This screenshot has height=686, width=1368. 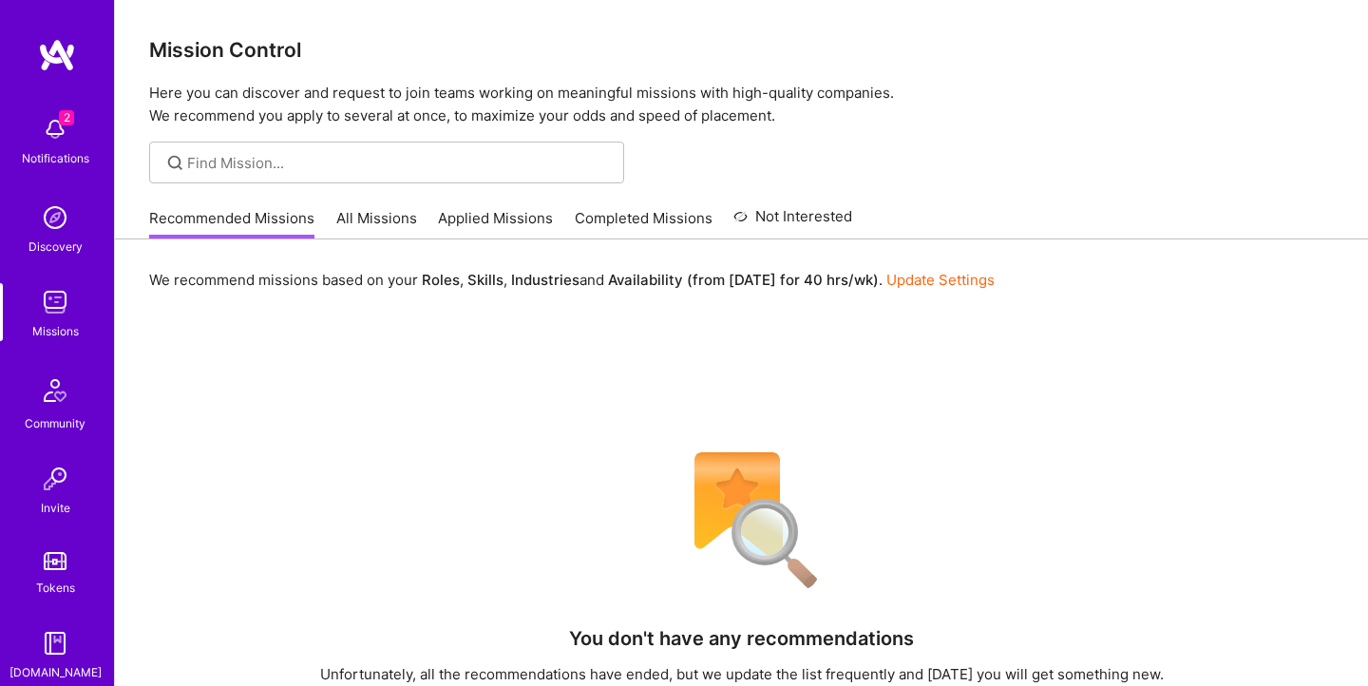 What do you see at coordinates (232, 223) in the screenshot?
I see `a: Recommended Missions` at bounding box center [232, 223].